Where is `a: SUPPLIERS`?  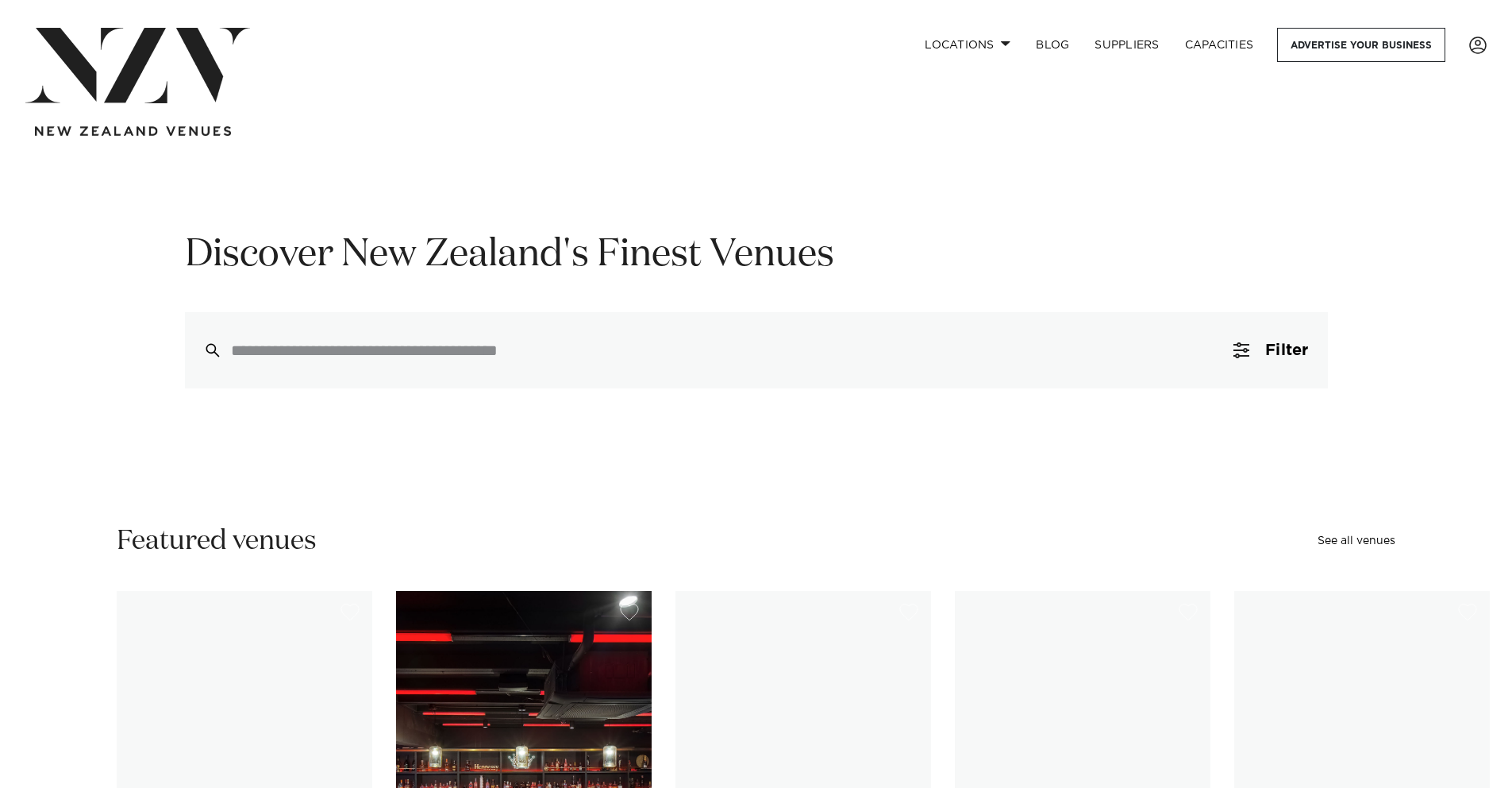 a: SUPPLIERS is located at coordinates (1126, 45).